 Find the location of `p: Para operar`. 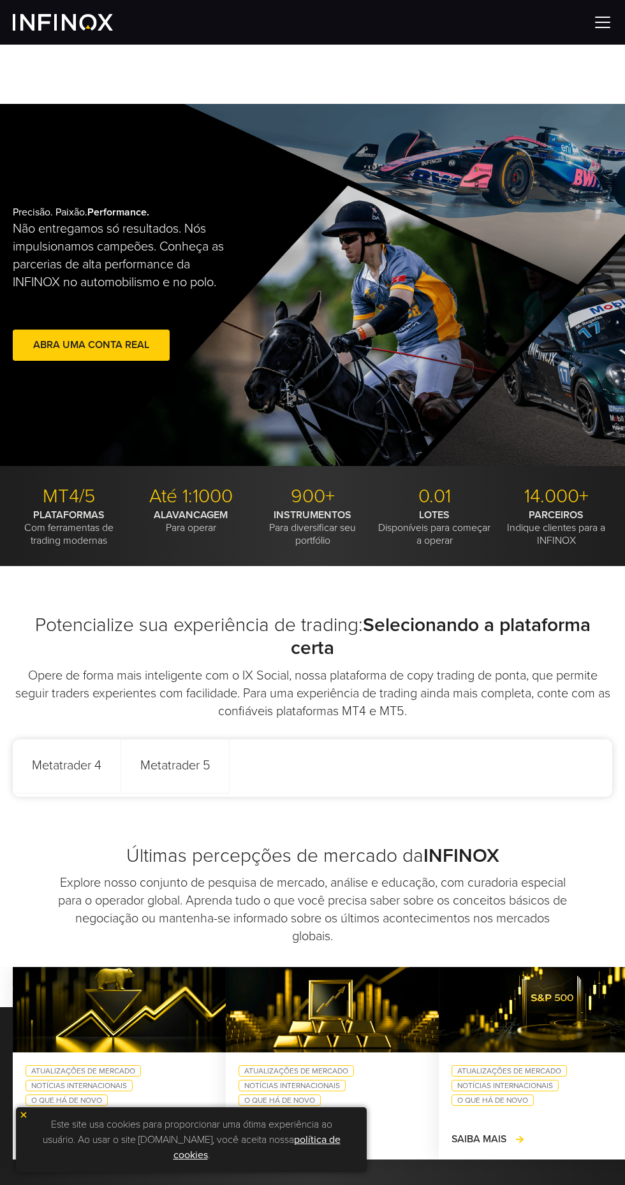

p: Para operar is located at coordinates (191, 521).